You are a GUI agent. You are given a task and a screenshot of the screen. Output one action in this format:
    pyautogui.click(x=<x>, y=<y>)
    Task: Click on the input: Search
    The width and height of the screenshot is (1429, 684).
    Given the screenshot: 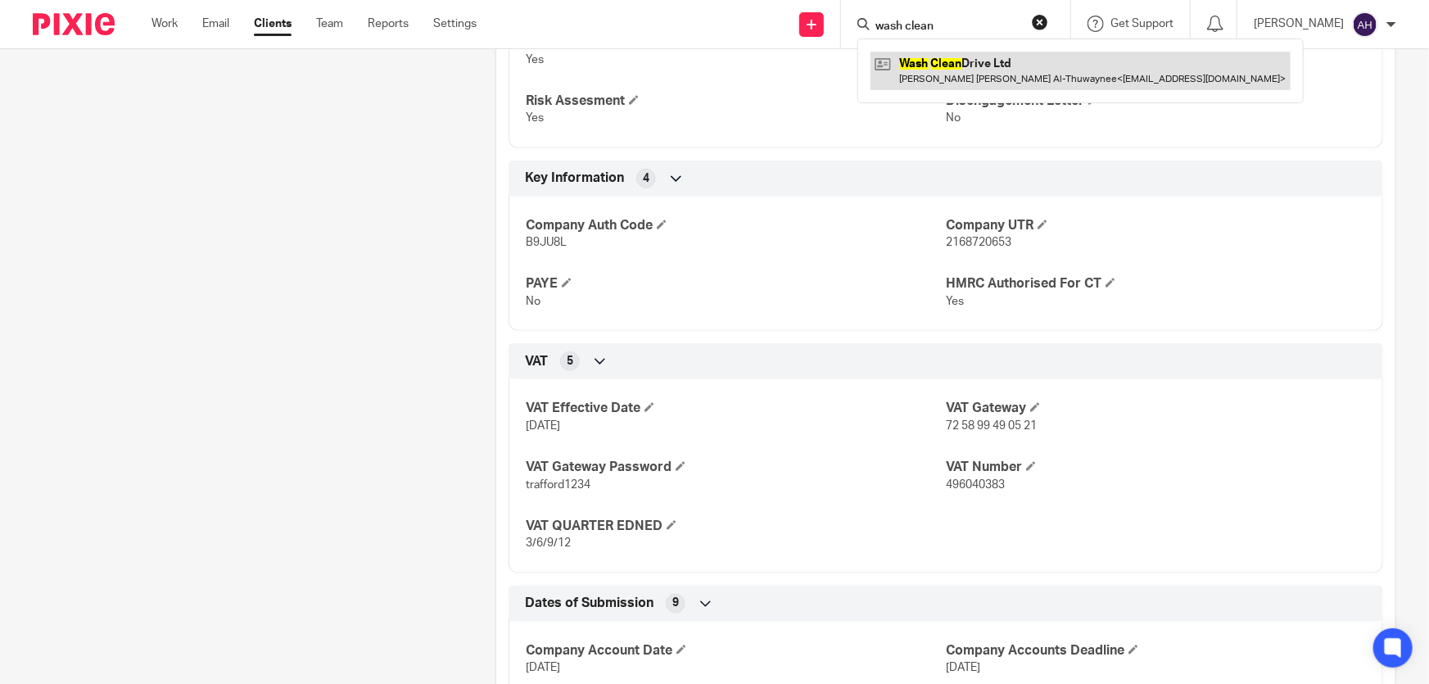 What is the action you would take?
    pyautogui.click(x=947, y=27)
    